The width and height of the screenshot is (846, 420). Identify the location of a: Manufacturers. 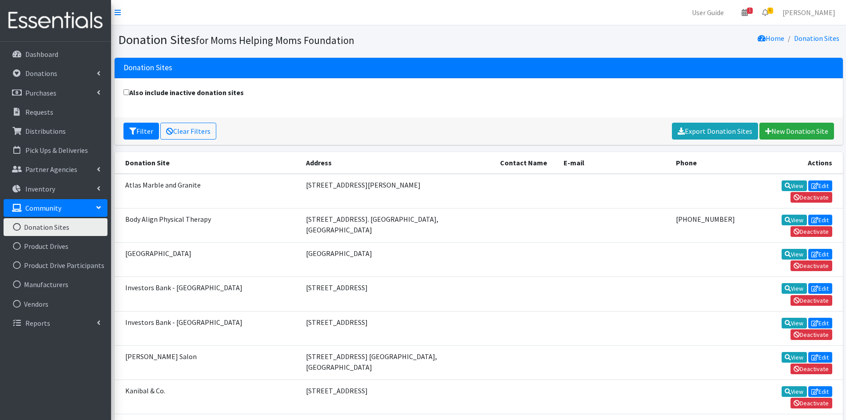
(56, 284).